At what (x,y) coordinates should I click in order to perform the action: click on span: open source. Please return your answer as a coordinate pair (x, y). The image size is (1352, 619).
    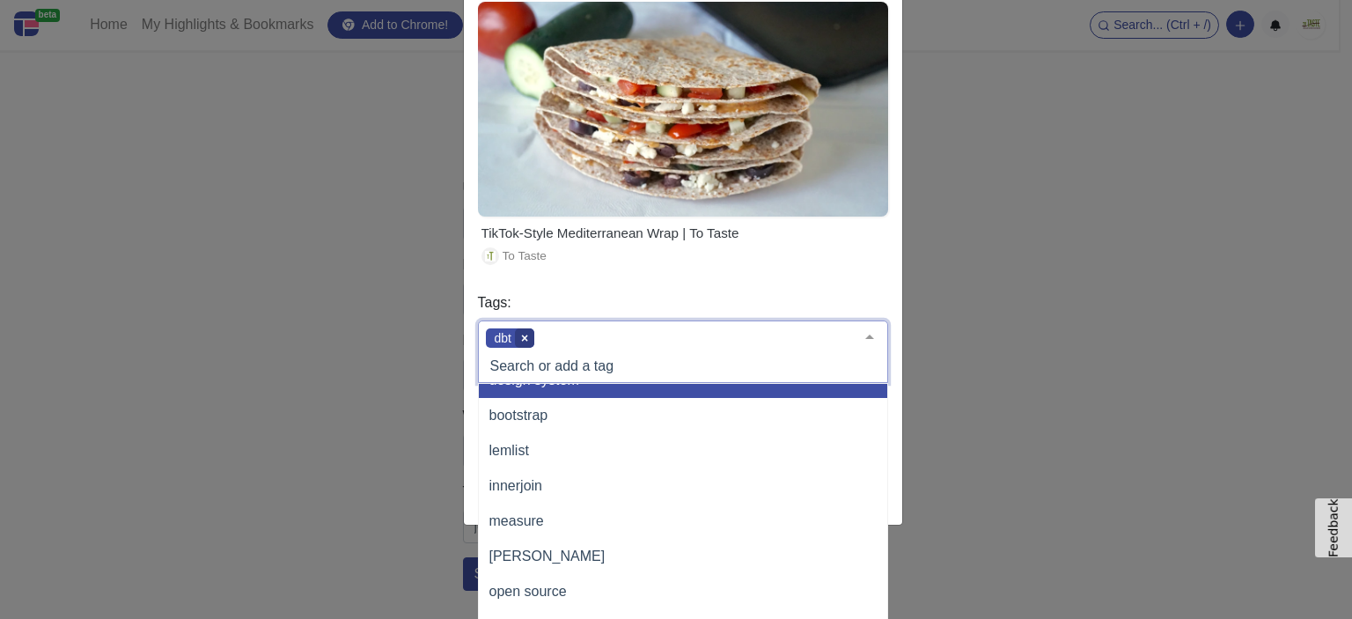
    Looking at the image, I should click on (528, 591).